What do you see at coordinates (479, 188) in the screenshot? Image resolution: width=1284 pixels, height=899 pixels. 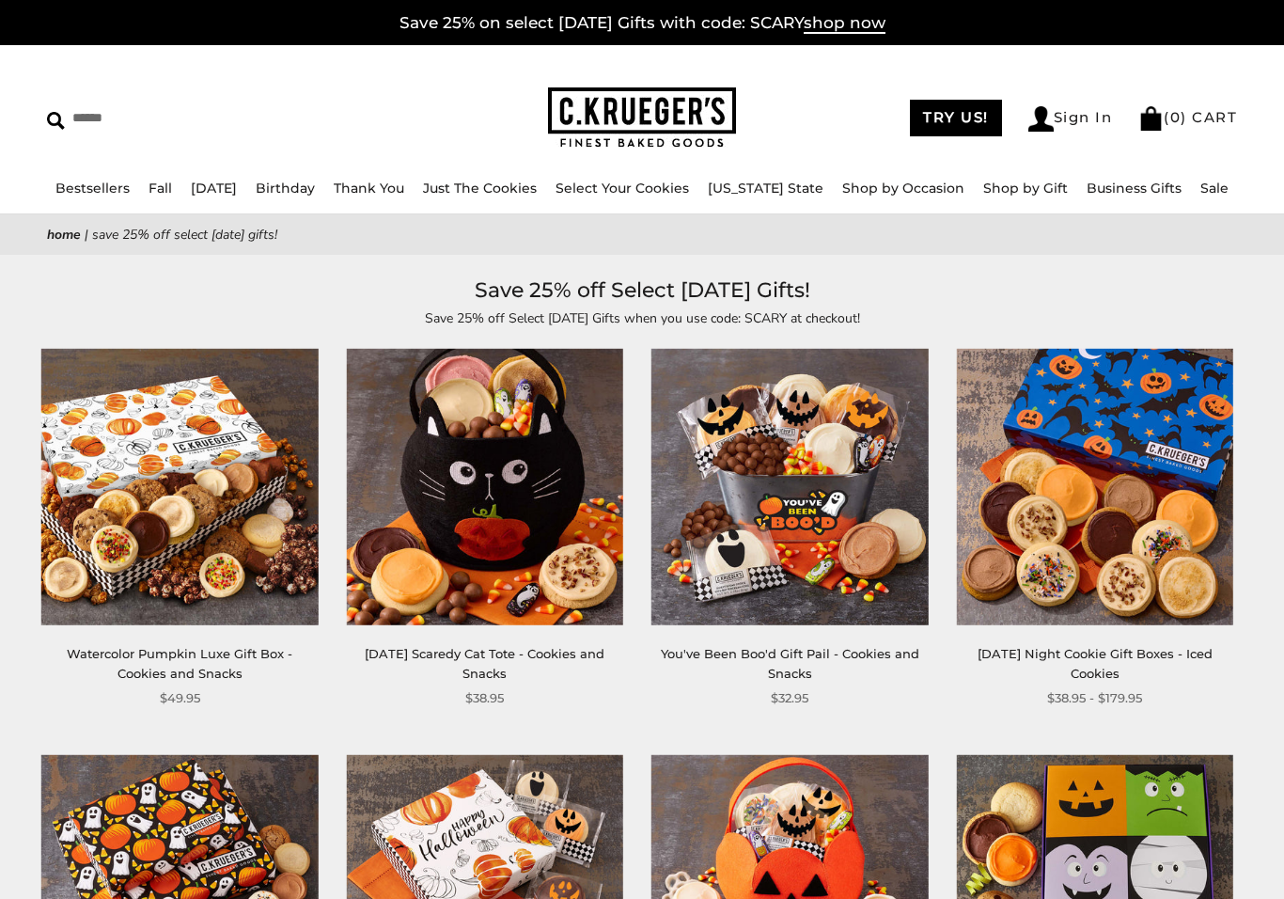 I see `a: Just The Cookies` at bounding box center [479, 188].